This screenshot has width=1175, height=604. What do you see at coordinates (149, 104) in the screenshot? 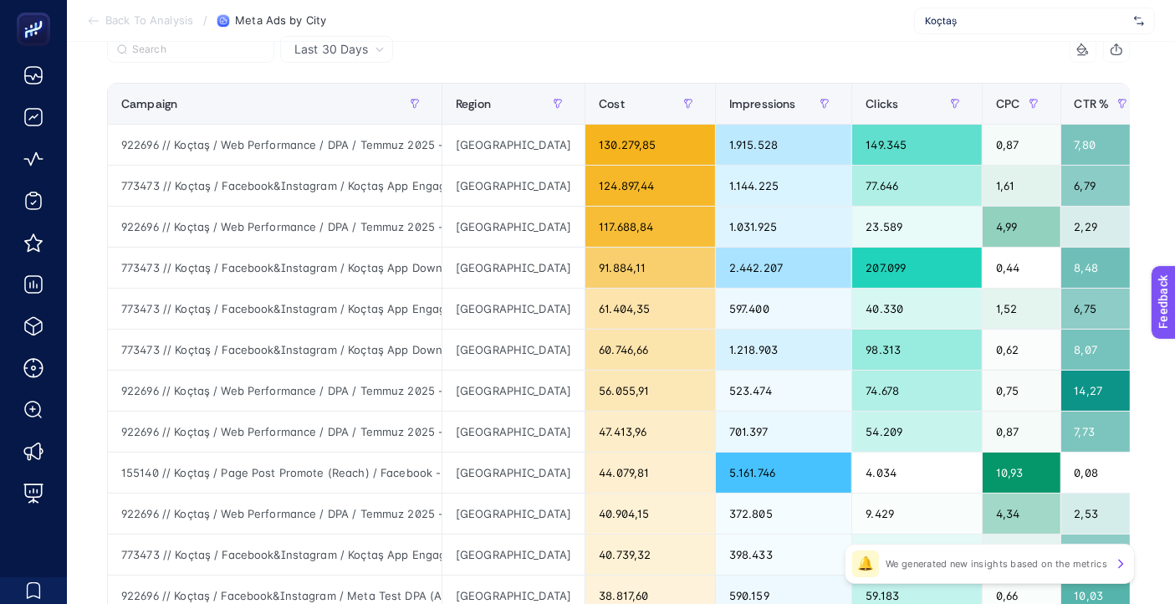
I see `span: Campaign` at bounding box center [149, 104].